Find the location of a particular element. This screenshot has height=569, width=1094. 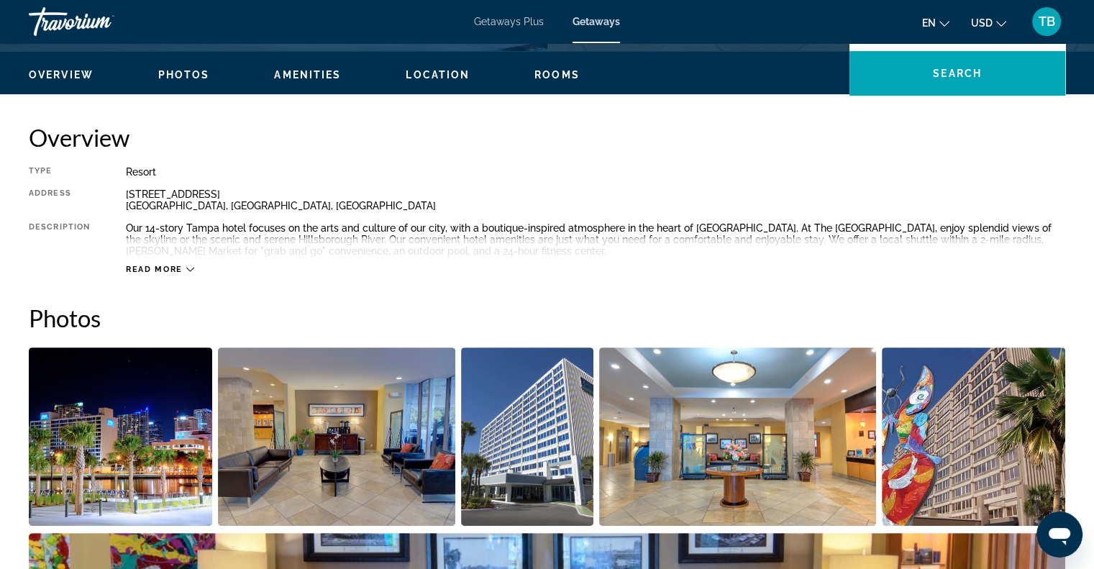

span: Rooms is located at coordinates (557, 75).